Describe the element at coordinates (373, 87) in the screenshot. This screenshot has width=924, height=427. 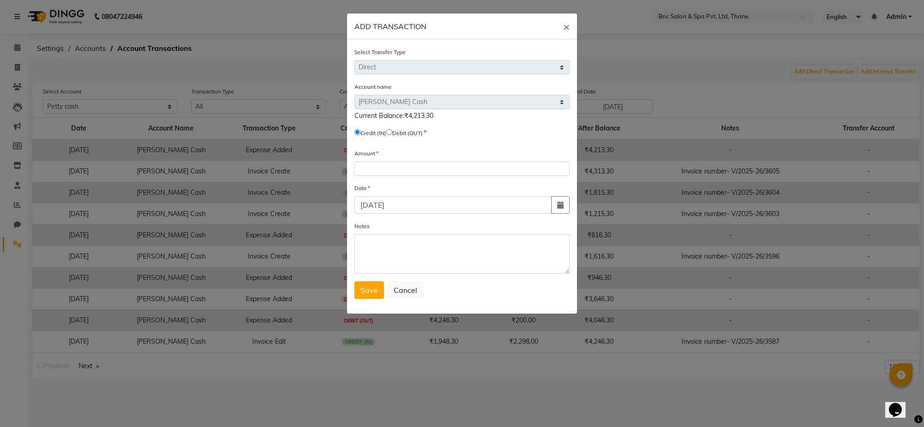
I see `label: Account name` at that location.